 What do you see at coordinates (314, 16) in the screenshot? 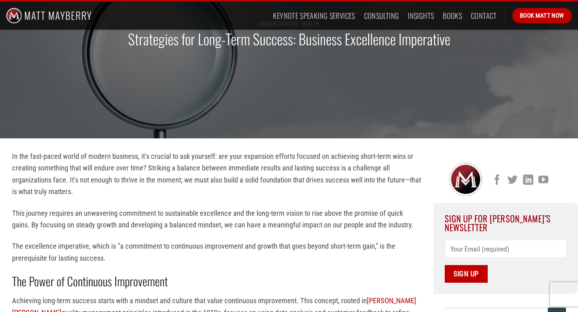
I see `a: Keynote Speaking Services` at bounding box center [314, 16].